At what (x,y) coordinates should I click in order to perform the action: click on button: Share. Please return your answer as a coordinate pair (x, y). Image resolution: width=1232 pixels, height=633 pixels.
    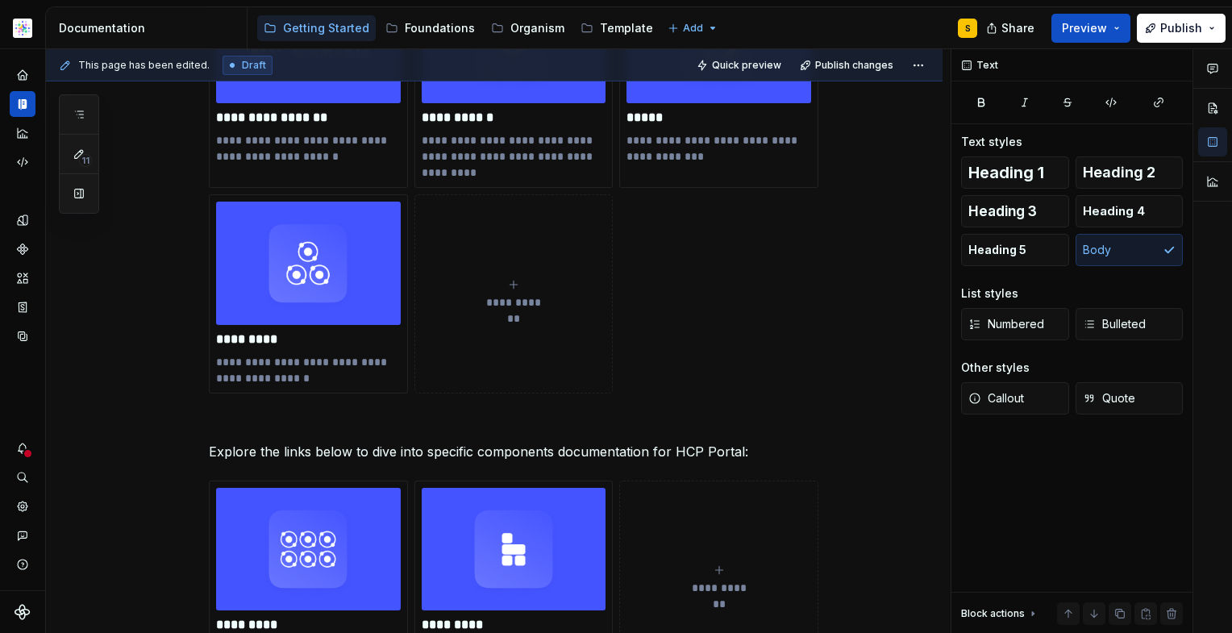
    Looking at the image, I should click on (1011, 28).